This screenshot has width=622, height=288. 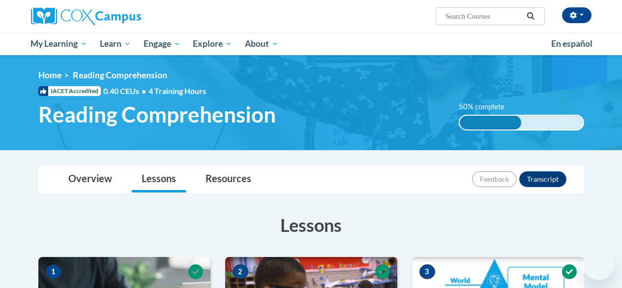 What do you see at coordinates (213, 44) in the screenshot?
I see `span: Explore` at bounding box center [213, 44].